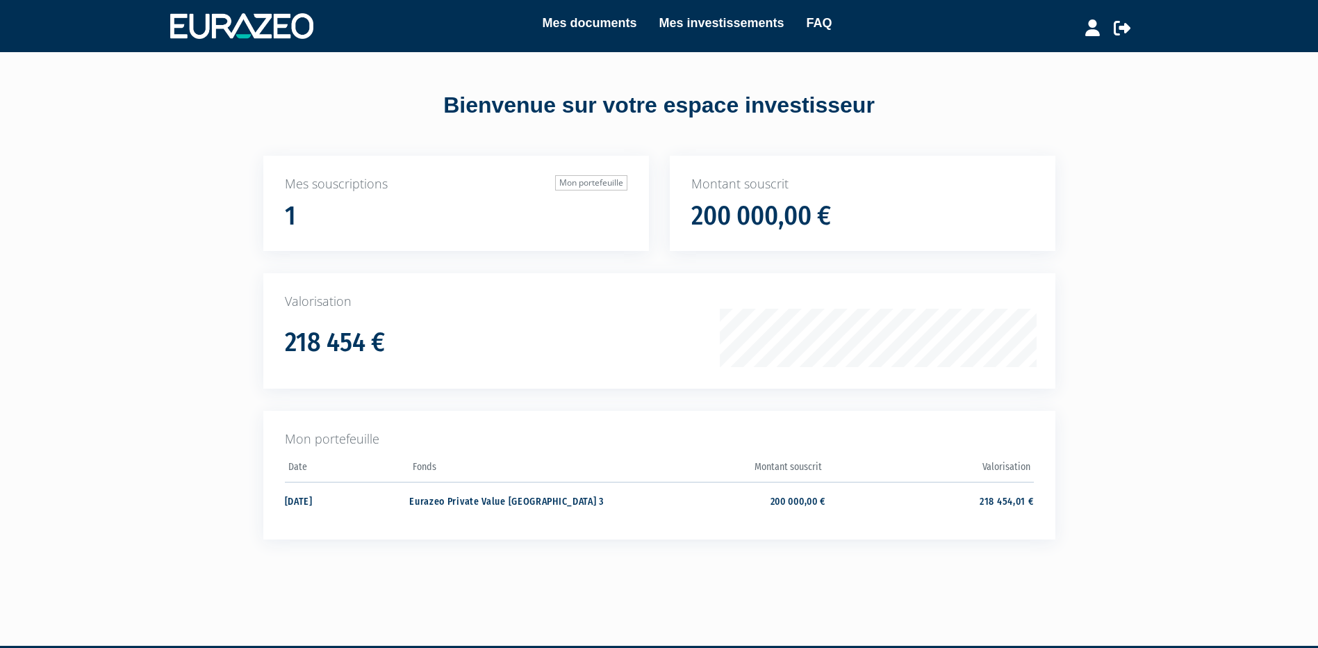 The width and height of the screenshot is (1318, 648). What do you see at coordinates (929, 469) in the screenshot?
I see `th: Valorisation` at bounding box center [929, 469].